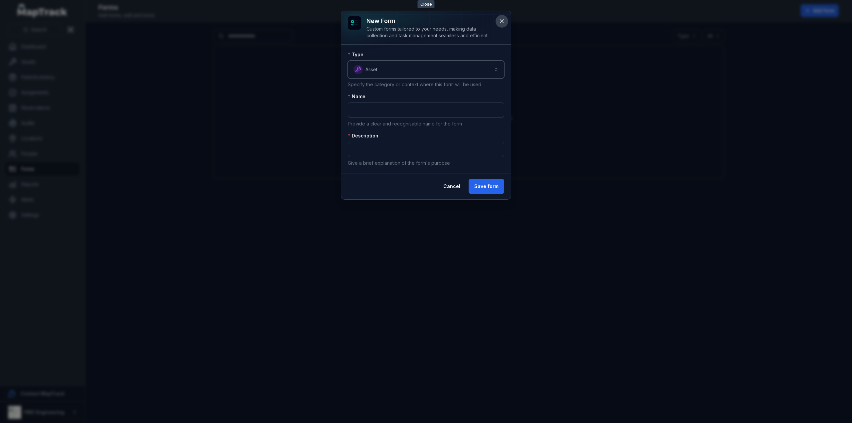 Image resolution: width=852 pixels, height=423 pixels. Describe the element at coordinates (452, 186) in the screenshot. I see `button: Cancel` at that location.